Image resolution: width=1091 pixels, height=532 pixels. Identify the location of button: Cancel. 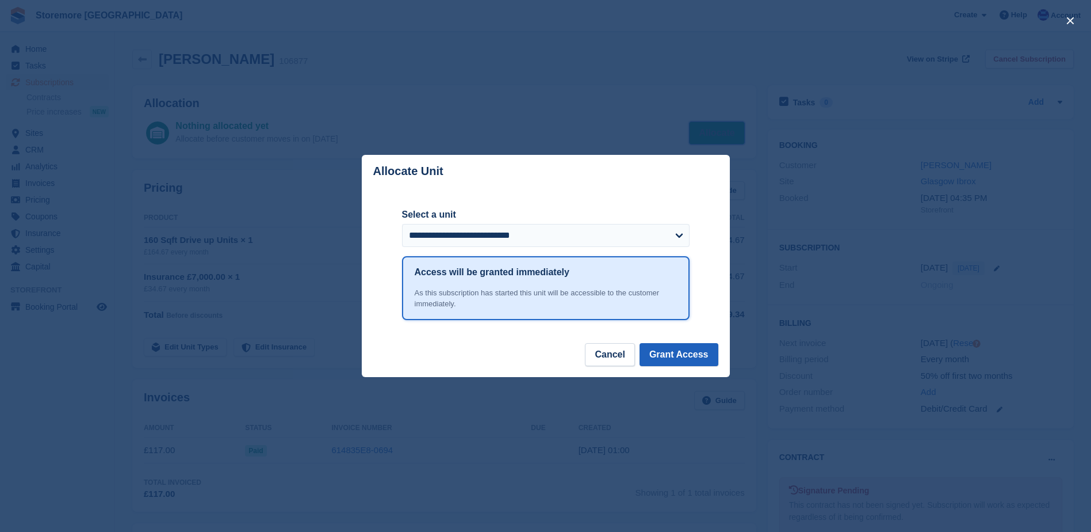
(610, 354).